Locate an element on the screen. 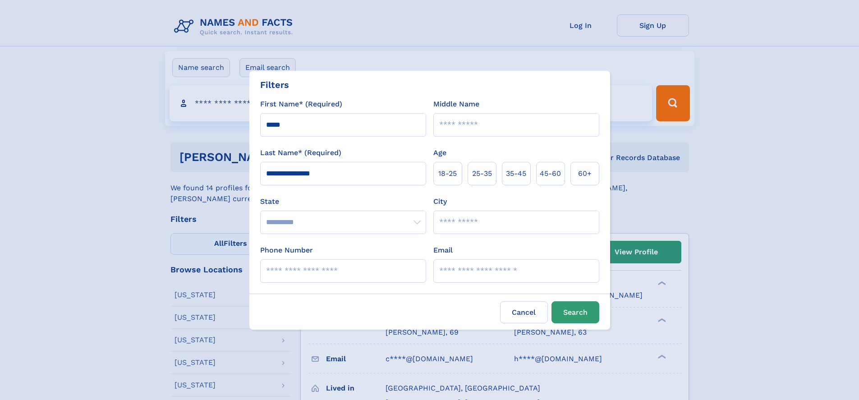  span: 60+ is located at coordinates (585, 174).